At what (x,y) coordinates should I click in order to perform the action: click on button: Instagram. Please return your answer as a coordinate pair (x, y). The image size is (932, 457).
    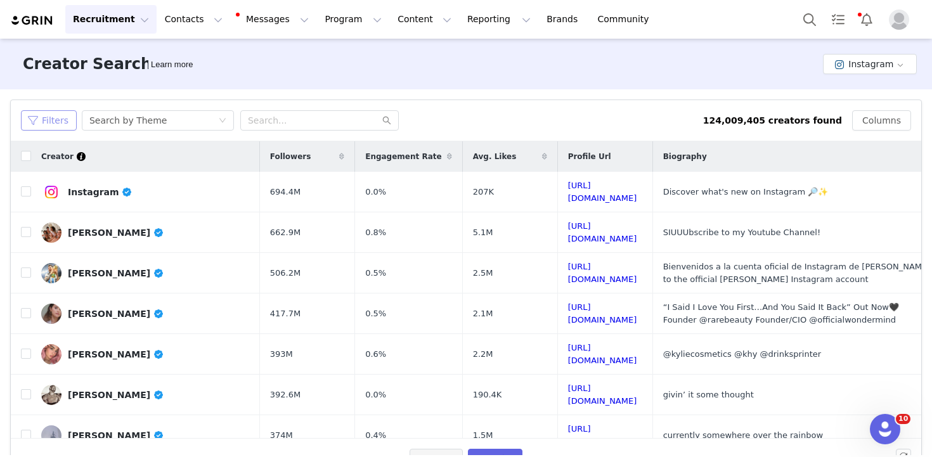
    Looking at the image, I should click on (870, 64).